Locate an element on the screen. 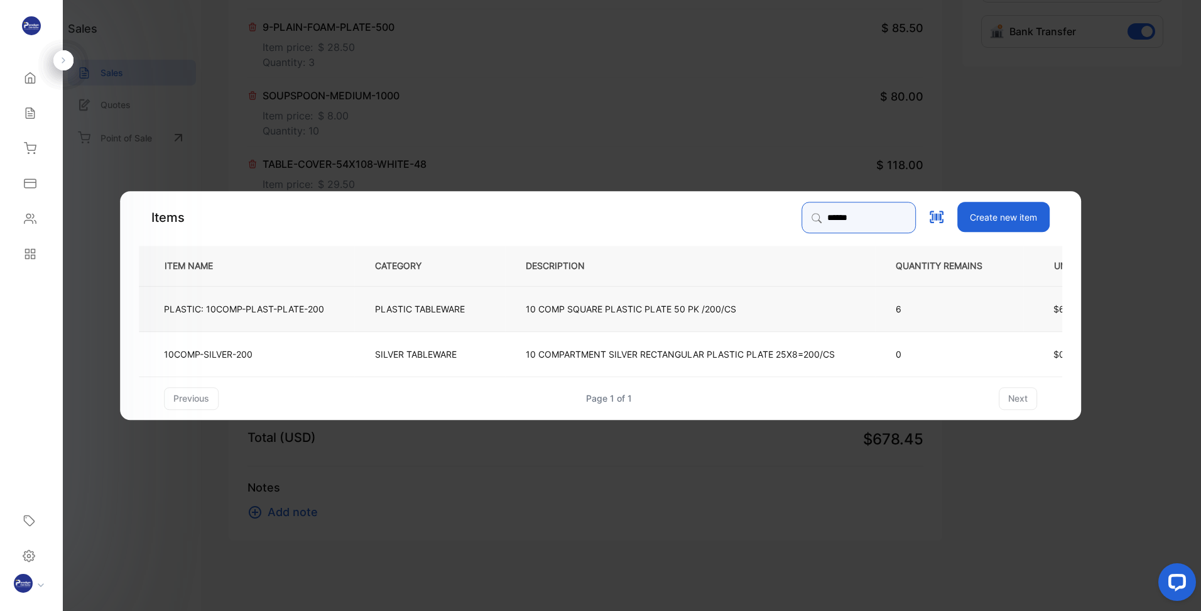 The height and width of the screenshot is (611, 1201). p: Items is located at coordinates (168, 217).